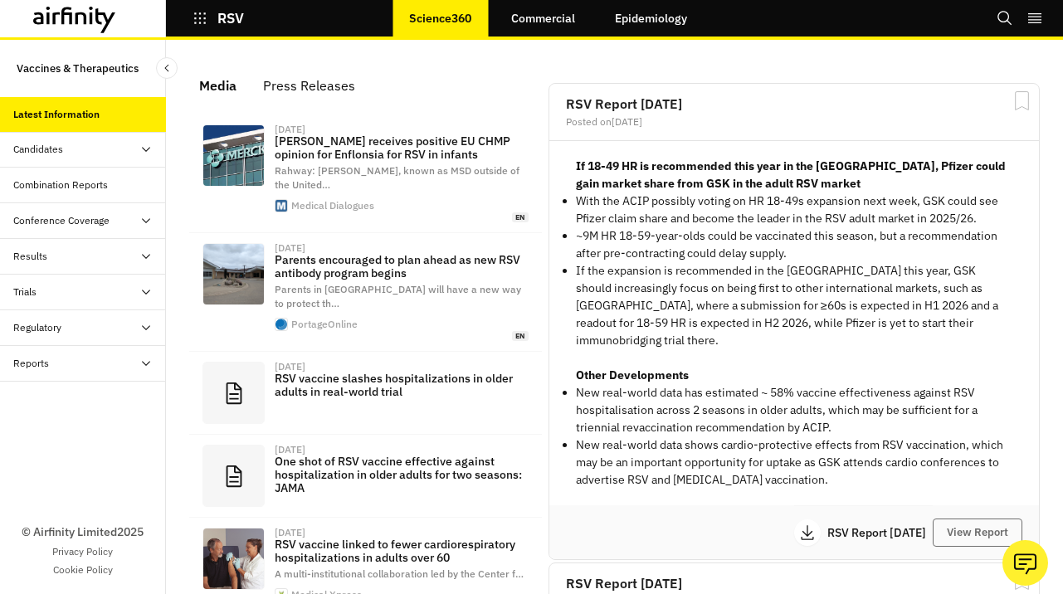  What do you see at coordinates (233, 274) in the screenshot?
I see `img: PXL_20250918_191448142.jpg` at bounding box center [233, 274].